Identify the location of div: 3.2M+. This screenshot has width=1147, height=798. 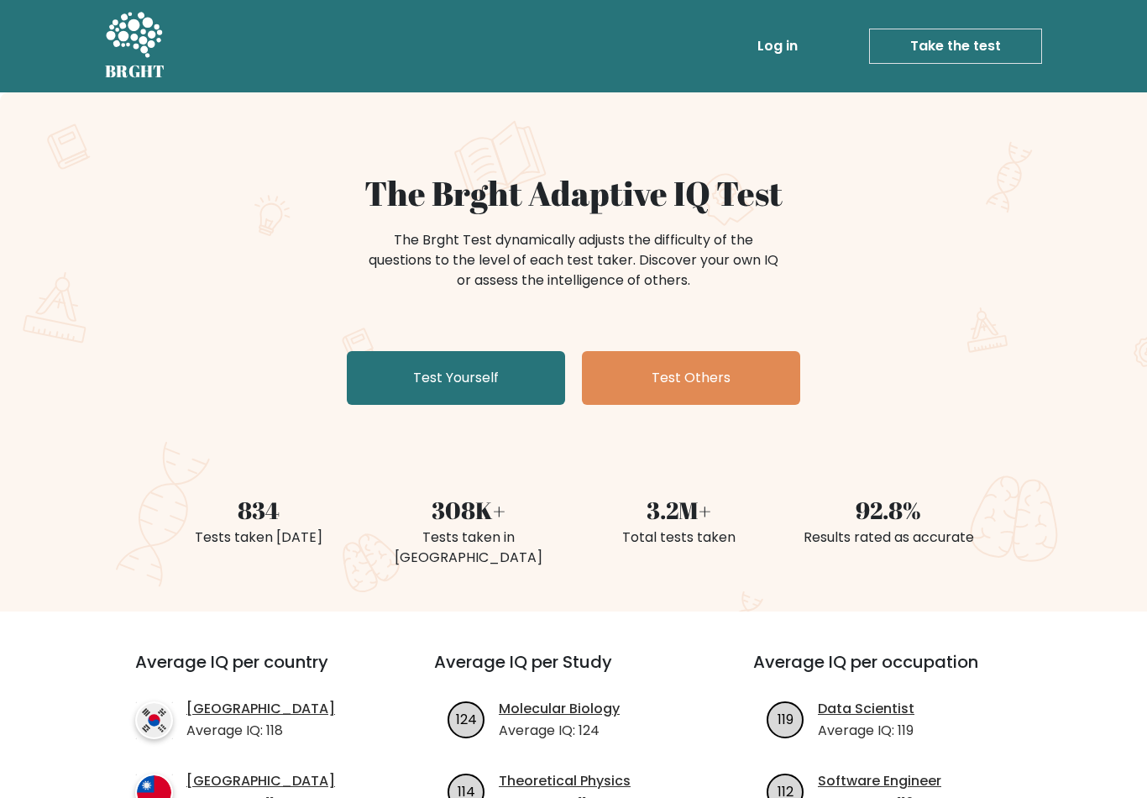
(679, 510).